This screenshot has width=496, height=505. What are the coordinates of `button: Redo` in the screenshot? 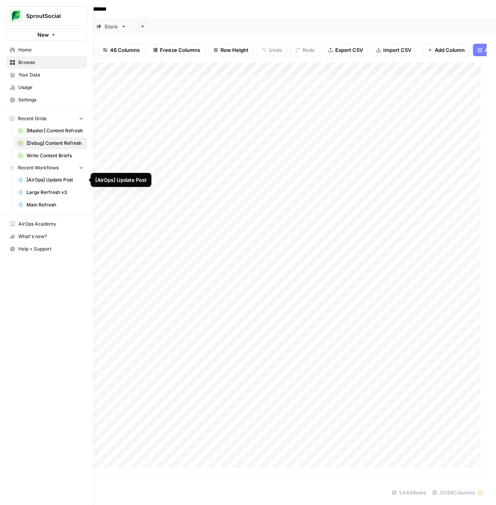 It's located at (305, 50).